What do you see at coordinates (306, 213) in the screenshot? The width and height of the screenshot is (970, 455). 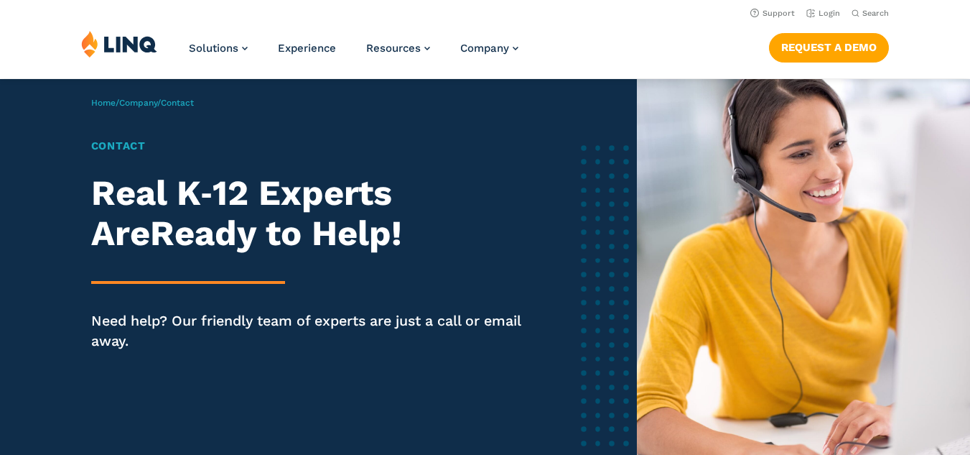 I see `h2: Real K‑12 Experts Are` at bounding box center [306, 213].